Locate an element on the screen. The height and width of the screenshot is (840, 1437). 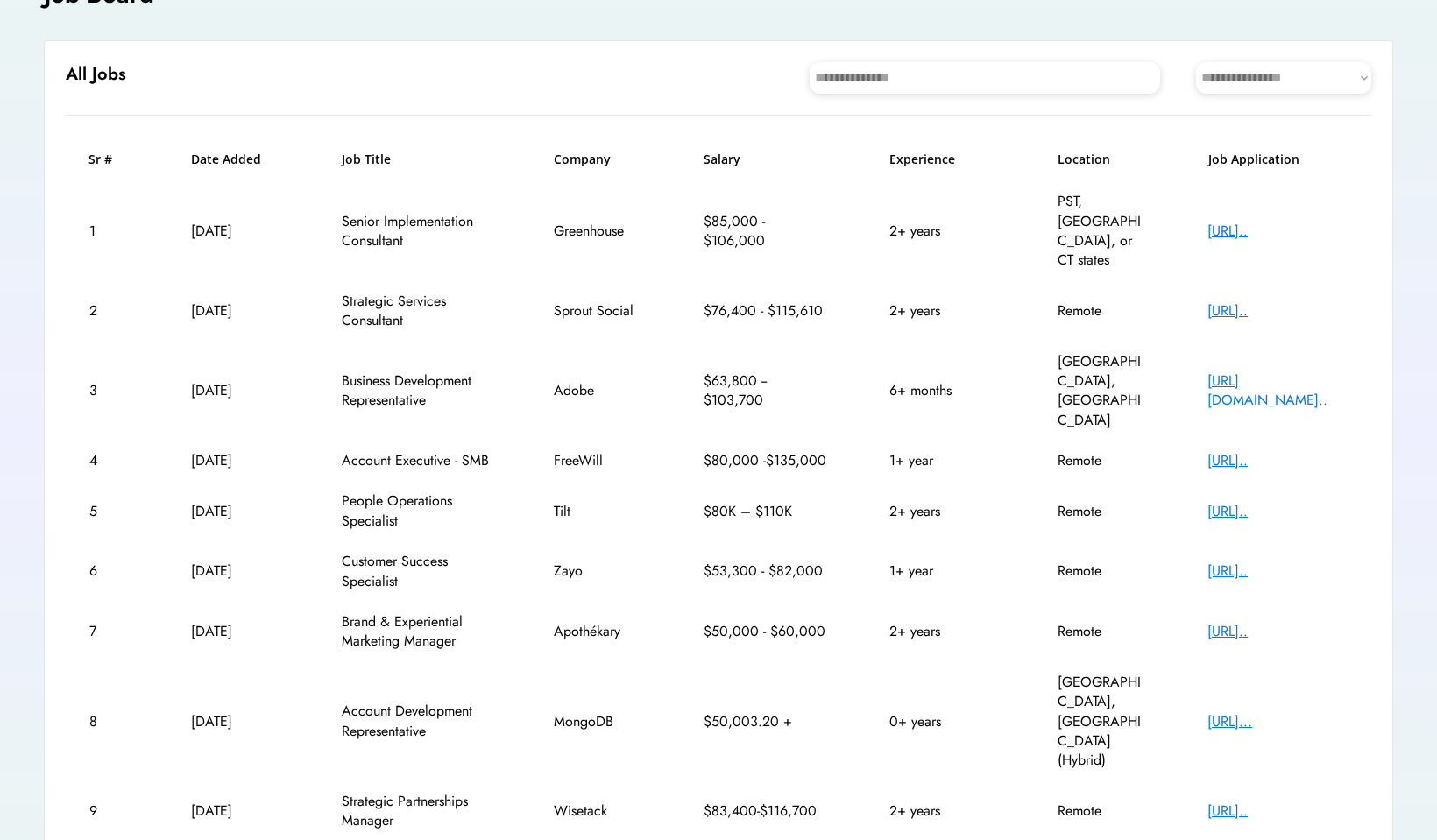
div: Strategic Partnerships Manager is located at coordinates (416, 811).